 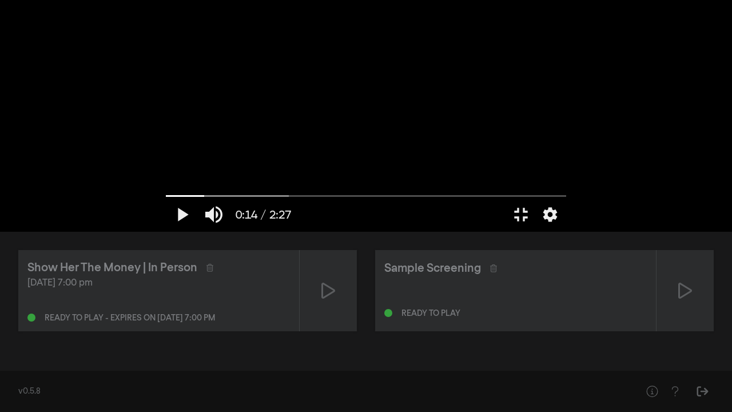 I want to click on button: Mute, so click(x=214, y=214).